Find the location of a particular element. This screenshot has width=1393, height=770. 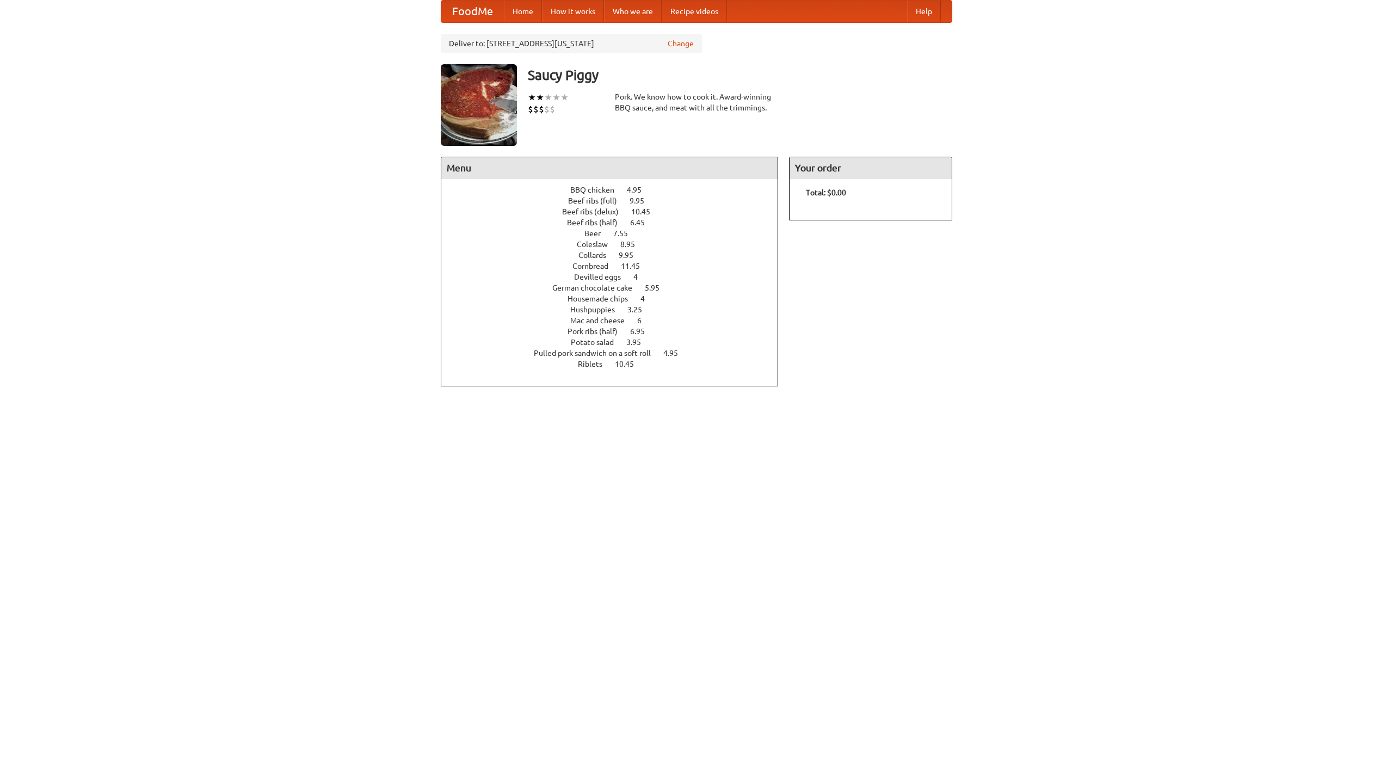

span: 11.45 is located at coordinates (635, 266).